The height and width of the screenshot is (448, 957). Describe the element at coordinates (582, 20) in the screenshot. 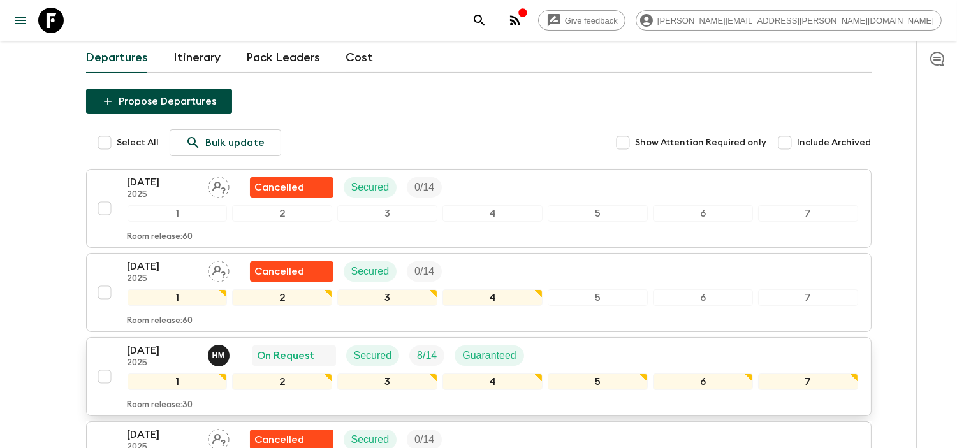

I see `a: Give feedback` at that location.